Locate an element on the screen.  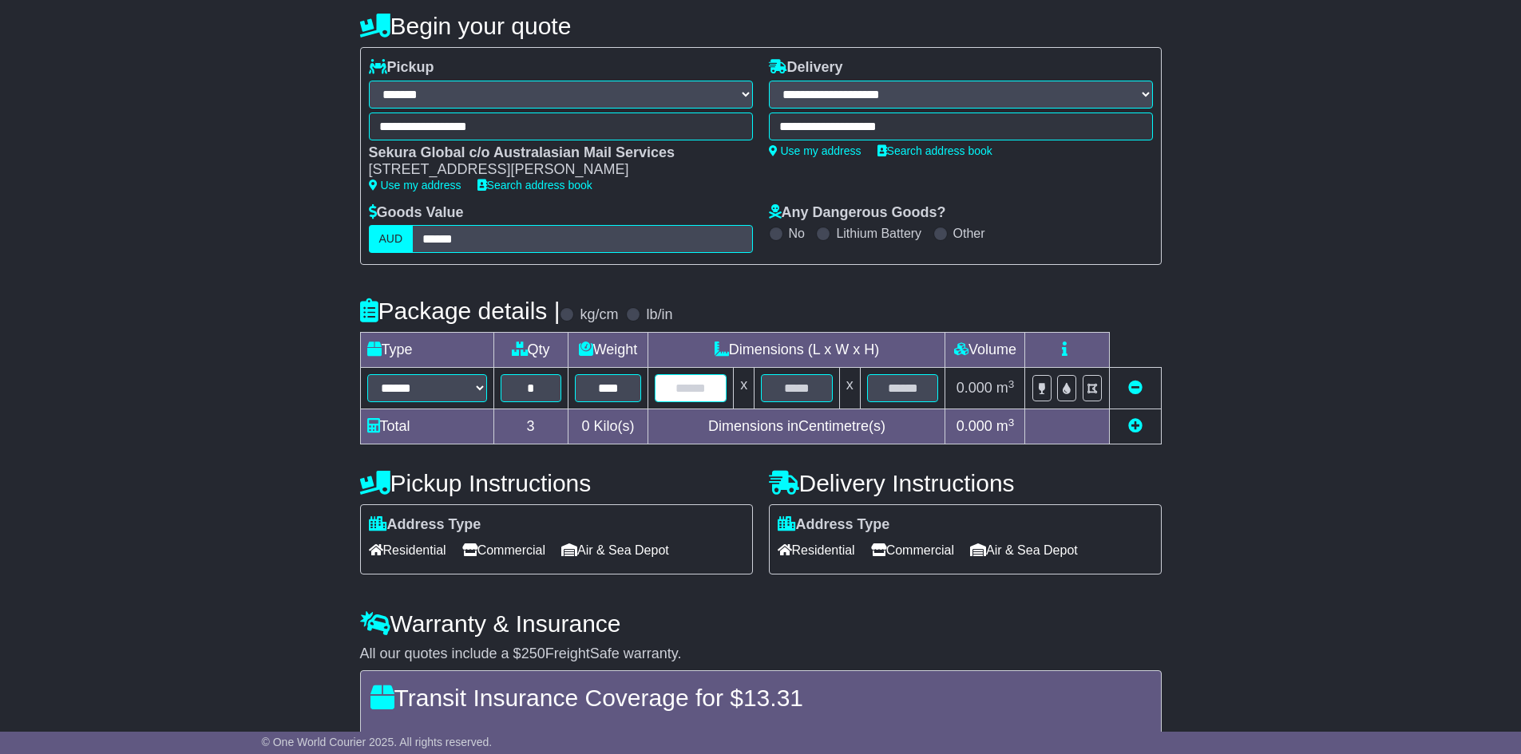
a: Add new item is located at coordinates (1135, 426).